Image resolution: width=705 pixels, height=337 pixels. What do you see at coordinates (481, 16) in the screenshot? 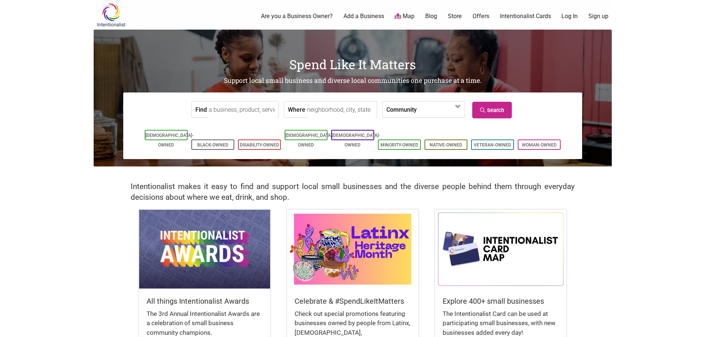
I see `a: Offers` at bounding box center [481, 16].